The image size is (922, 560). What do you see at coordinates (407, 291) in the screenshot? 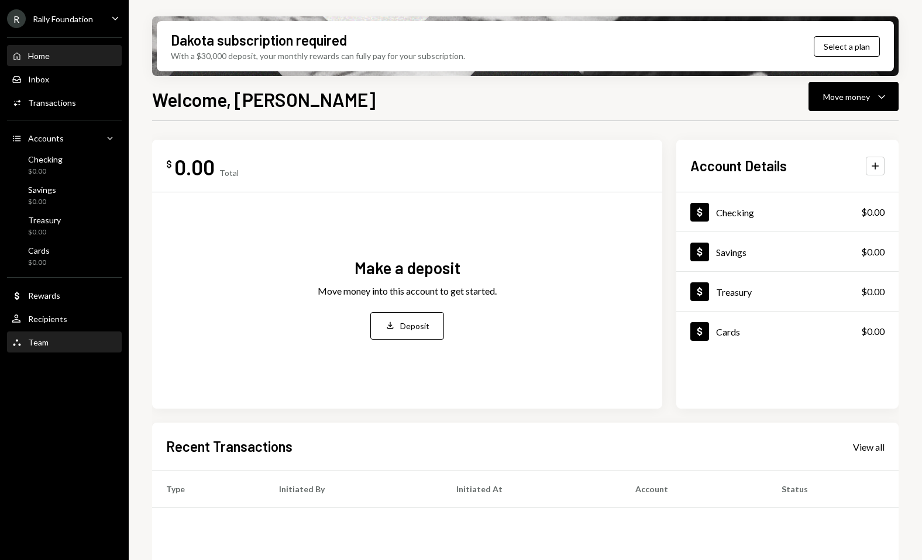
I see `div: Move money into this account to get started.` at bounding box center [407, 291].